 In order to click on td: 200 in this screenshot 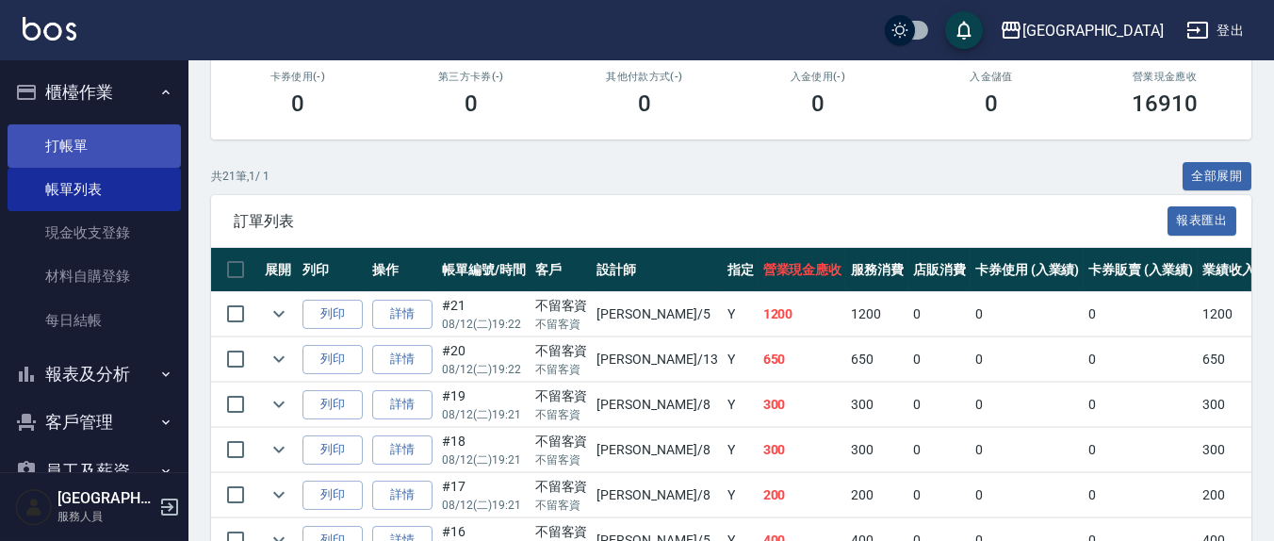, I will do `click(878, 495)`.